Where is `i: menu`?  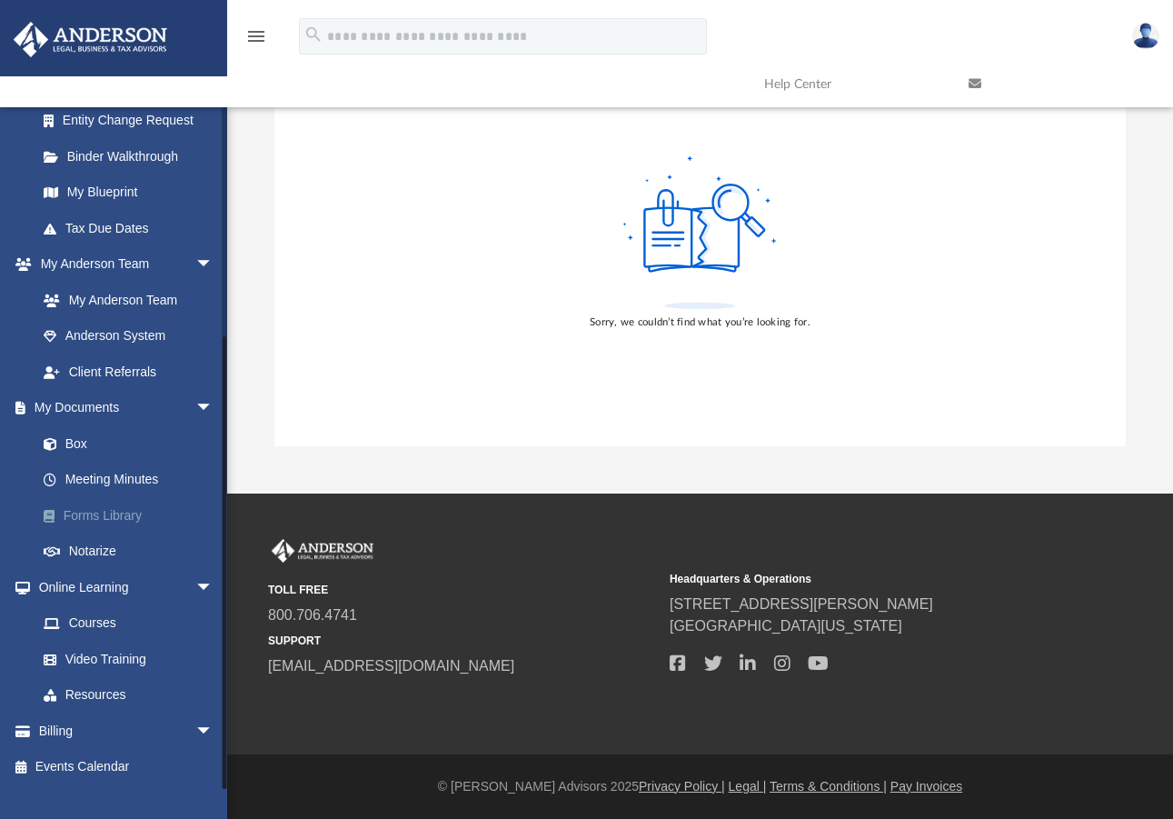 i: menu is located at coordinates (256, 36).